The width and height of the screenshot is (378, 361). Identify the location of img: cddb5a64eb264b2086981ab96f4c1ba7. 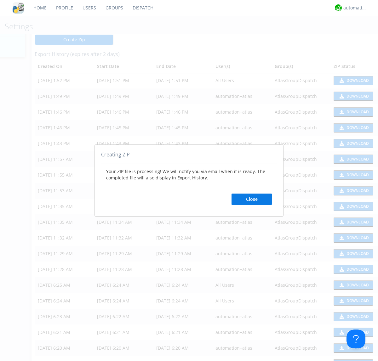
(18, 8).